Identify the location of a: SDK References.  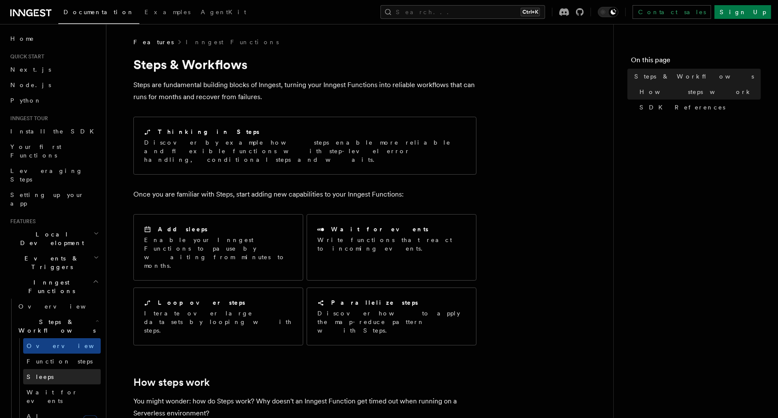
(698, 107).